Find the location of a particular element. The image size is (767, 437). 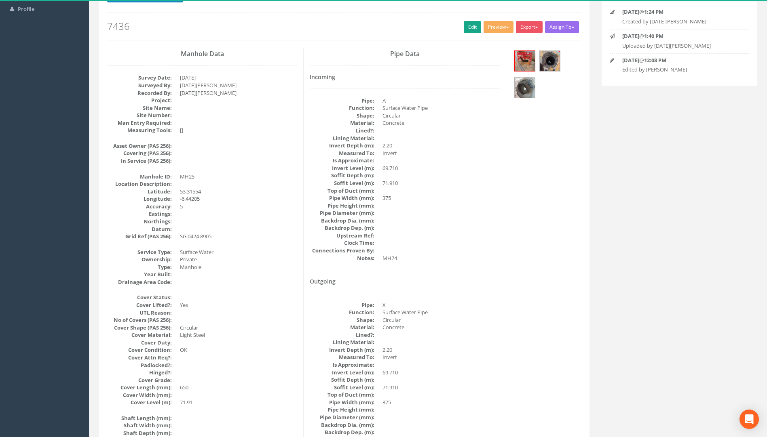

dt: Surveyed By: is located at coordinates (139, 85).